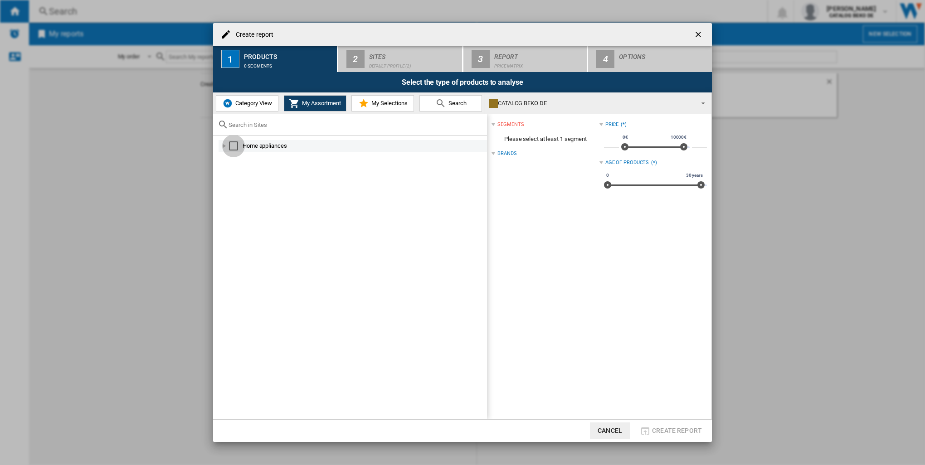 This screenshot has width=925, height=465. What do you see at coordinates (230, 59) in the screenshot?
I see `div: 1` at bounding box center [230, 59].